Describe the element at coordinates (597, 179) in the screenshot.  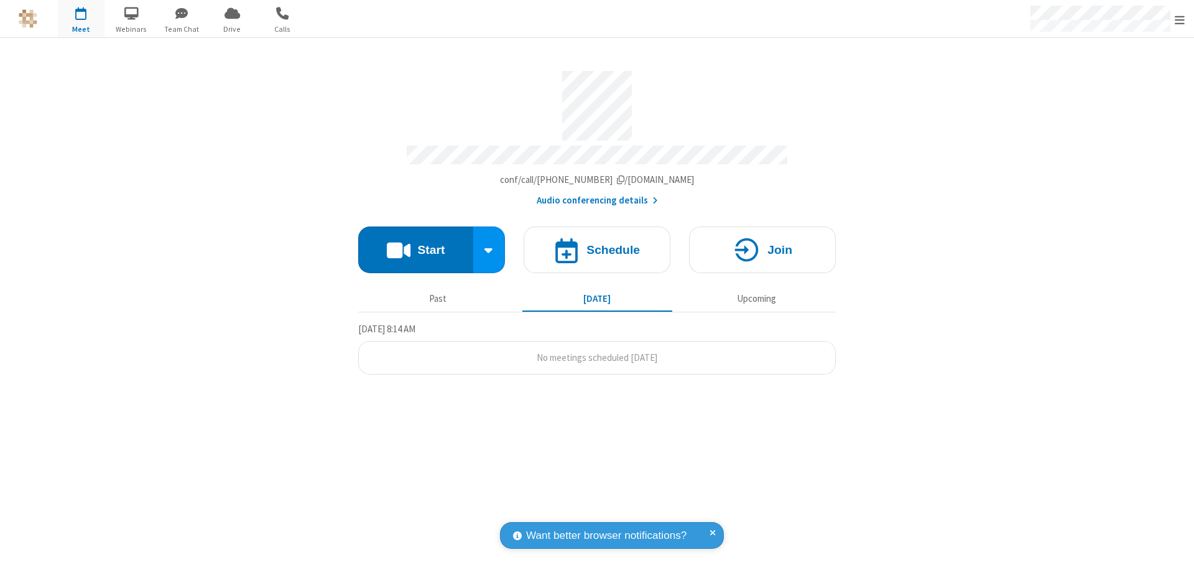
I see `span: Copy my meeting room link` at that location.